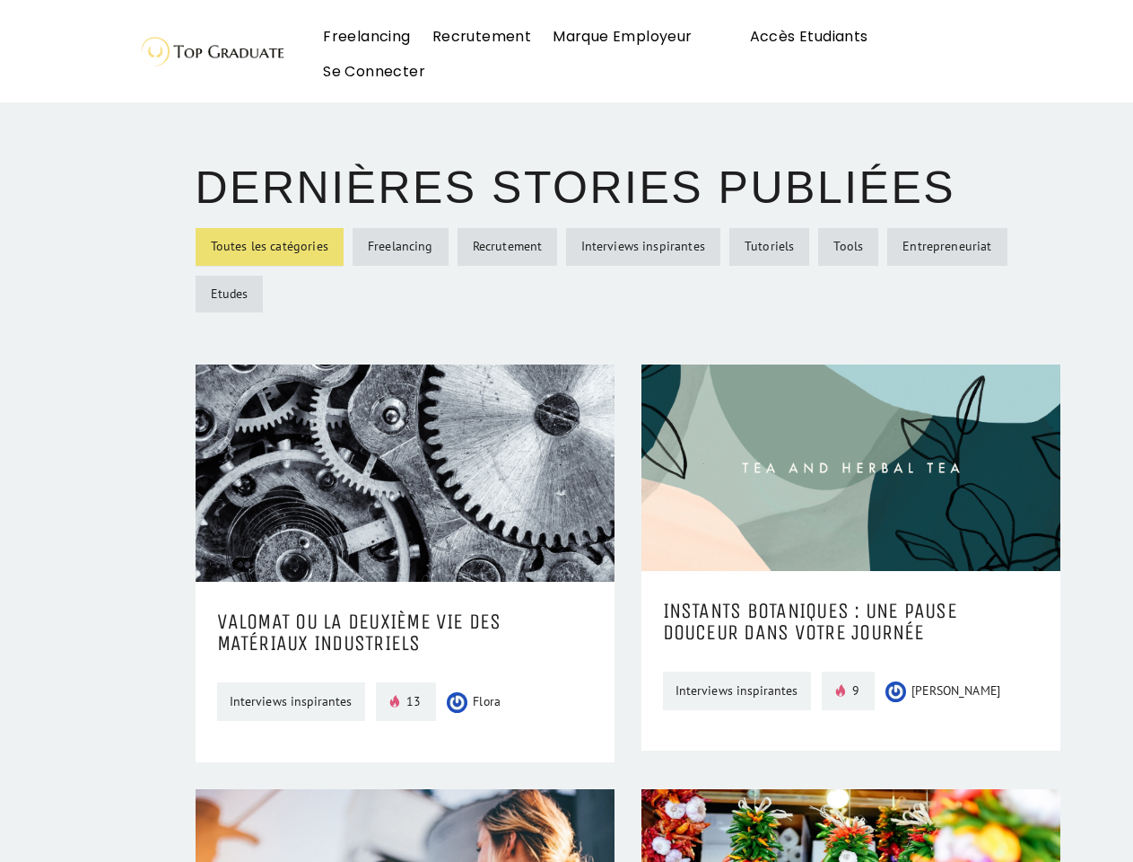  What do you see at coordinates (848, 690) in the screenshot?
I see `a: 9` at bounding box center [848, 690].